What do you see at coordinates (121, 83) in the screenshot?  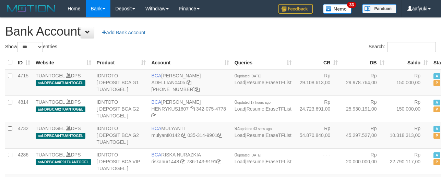 I see `td: IDNTOTO [ DEPOSIT BCA G1 TUANTOGEL ]` at bounding box center [121, 83].